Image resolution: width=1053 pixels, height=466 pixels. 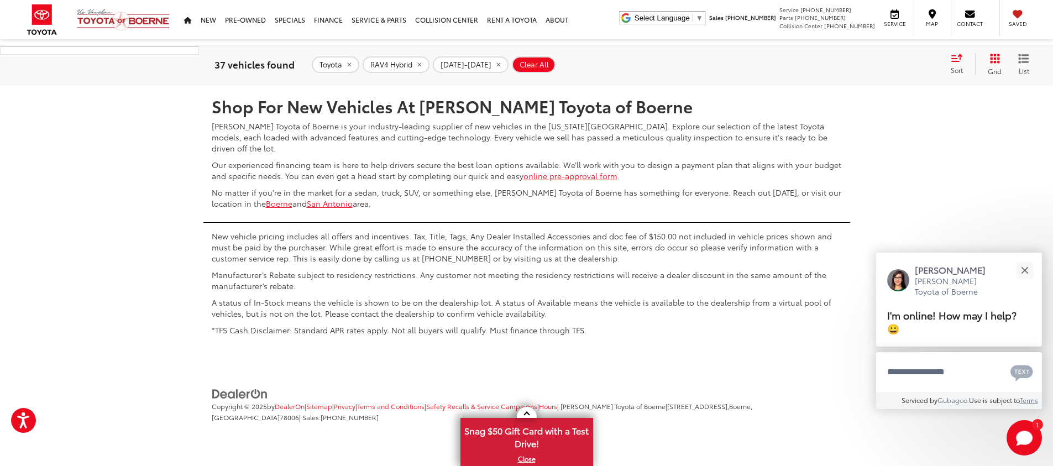 I want to click on span: | Sales:, so click(x=339, y=417).